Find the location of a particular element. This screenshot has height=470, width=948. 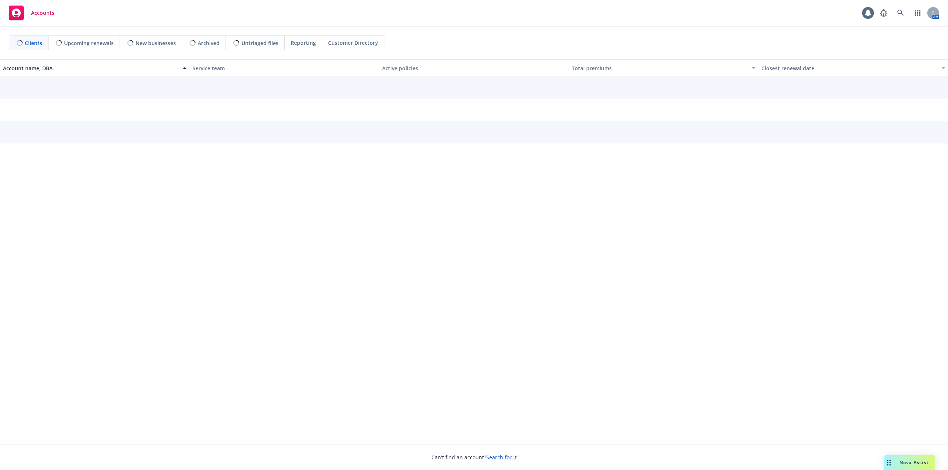

a: Search for it is located at coordinates (501, 457).